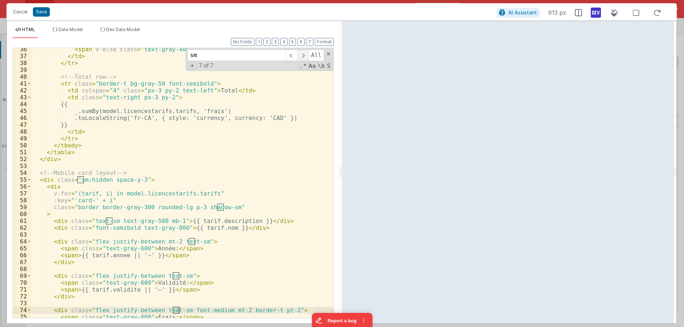 The image size is (684, 327). What do you see at coordinates (22, 193) in the screenshot?
I see `div: 57` at bounding box center [22, 193].